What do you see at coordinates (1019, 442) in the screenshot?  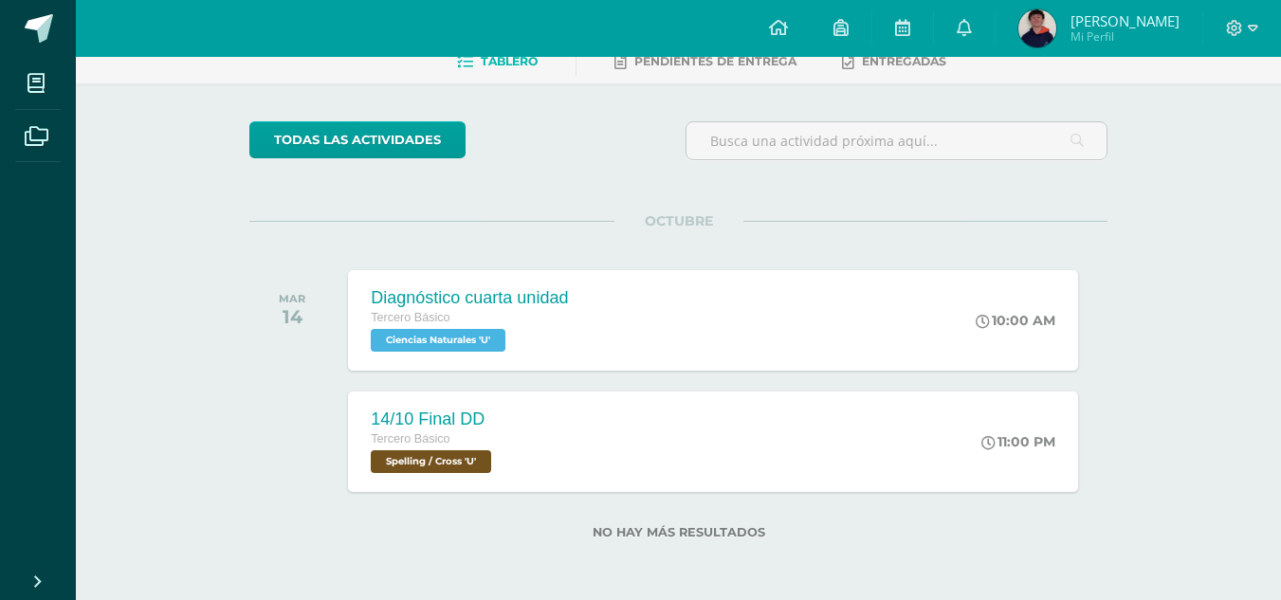 I see `div: 11:00 PM` at bounding box center [1019, 442].